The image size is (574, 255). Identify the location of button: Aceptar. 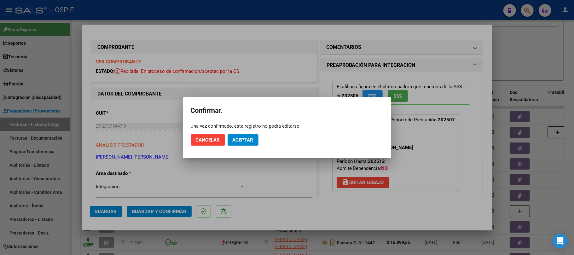
(243, 140).